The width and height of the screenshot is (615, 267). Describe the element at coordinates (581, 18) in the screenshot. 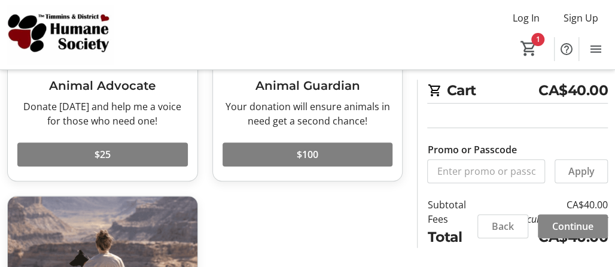

I see `span: Sign Up` at that location.